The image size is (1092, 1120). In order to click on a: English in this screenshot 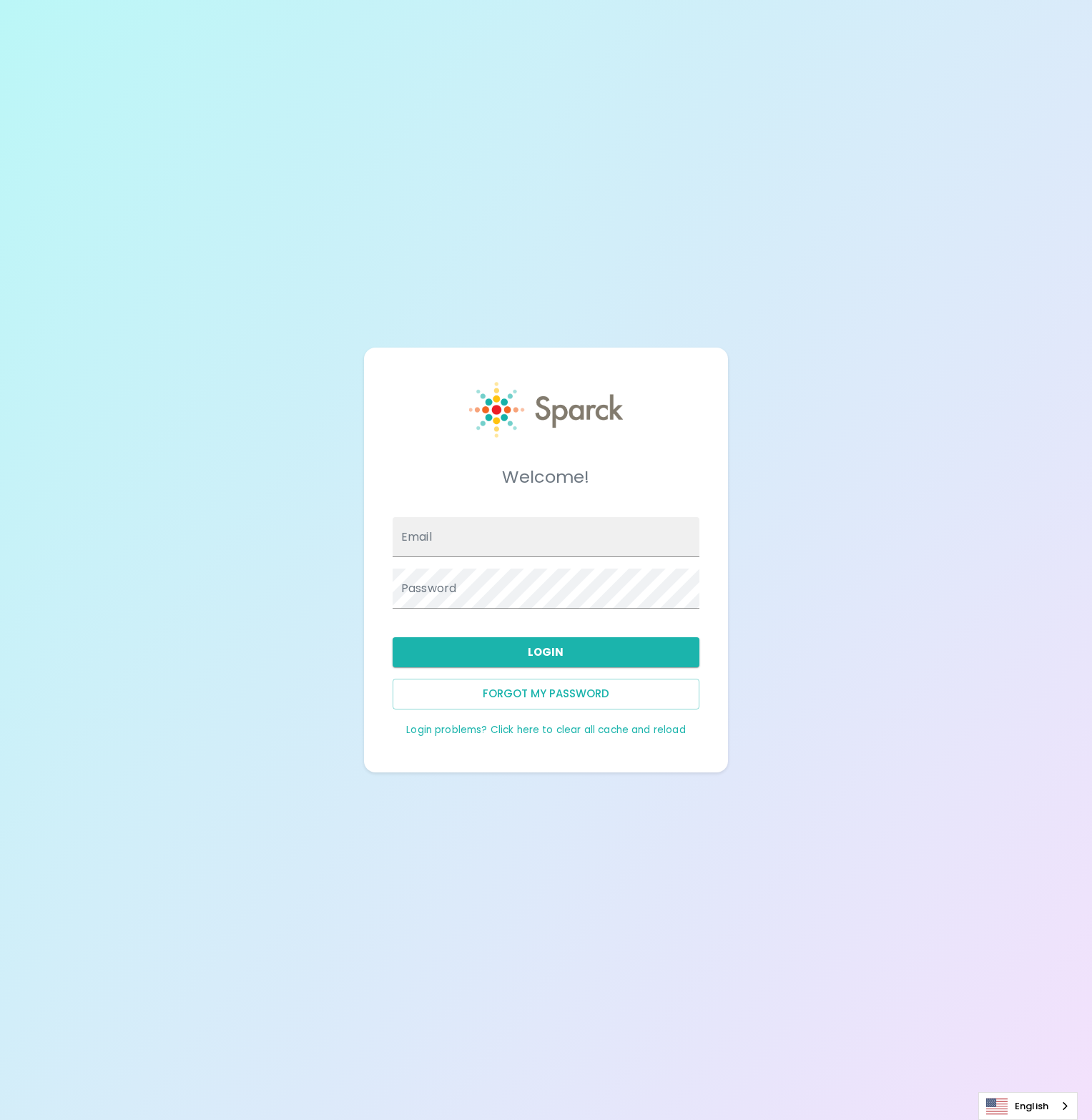, I will do `click(1027, 1106)`.